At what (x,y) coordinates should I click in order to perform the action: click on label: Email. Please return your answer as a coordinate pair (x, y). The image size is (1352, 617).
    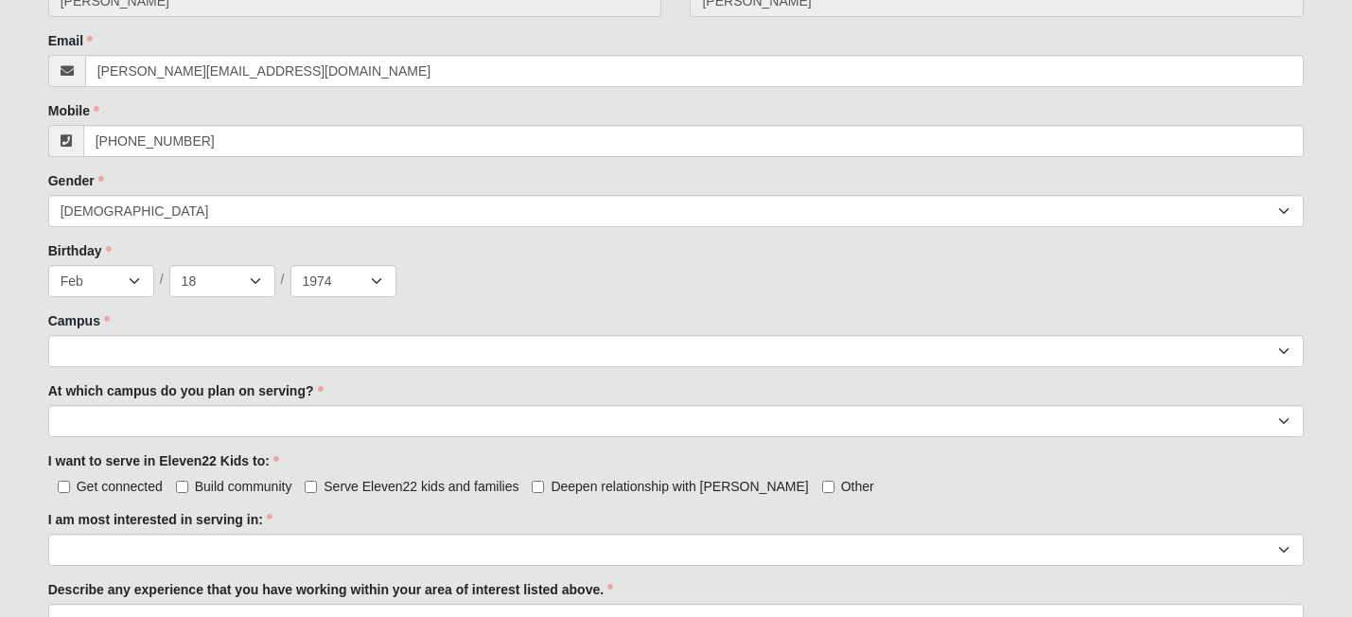
    Looking at the image, I should click on (70, 41).